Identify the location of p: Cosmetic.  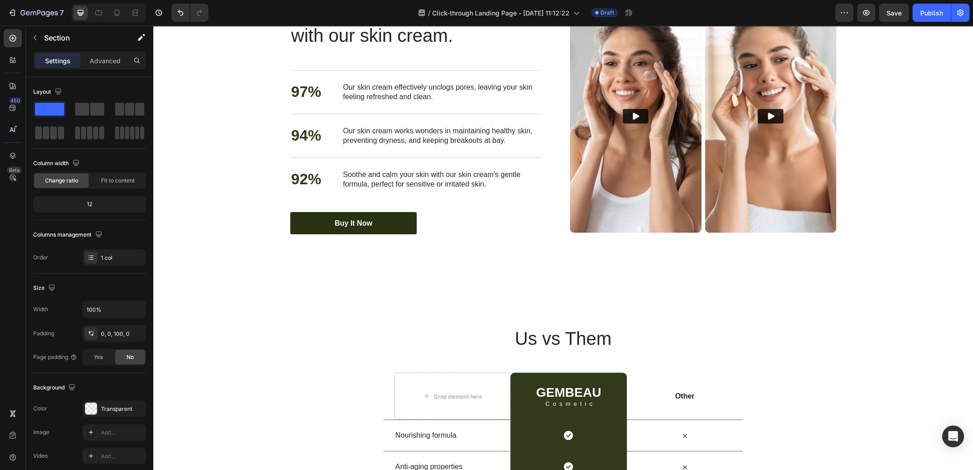
(417, 378).